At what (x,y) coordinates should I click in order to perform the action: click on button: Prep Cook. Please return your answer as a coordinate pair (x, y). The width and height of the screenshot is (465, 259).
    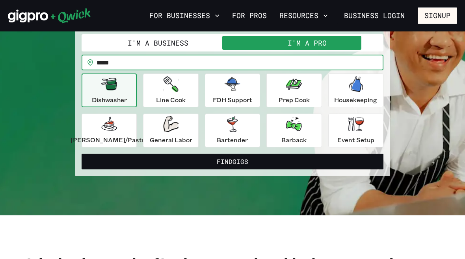
    Looking at the image, I should click on (294, 91).